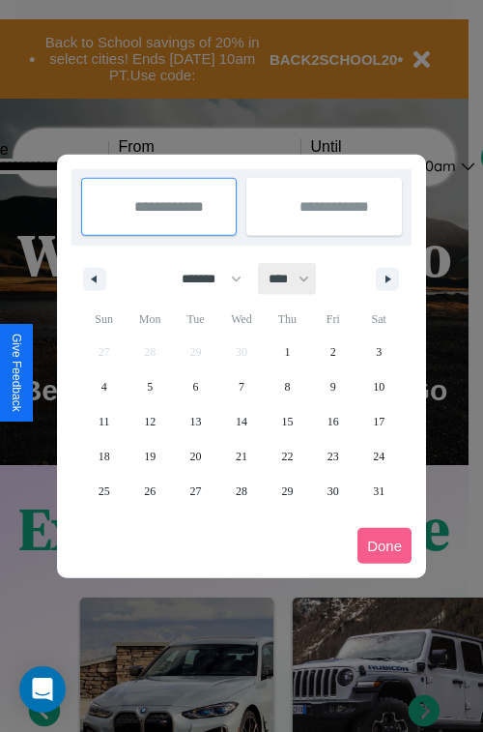 This screenshot has width=483, height=732. What do you see at coordinates (241, 456) in the screenshot?
I see `button: 21` at bounding box center [241, 456].